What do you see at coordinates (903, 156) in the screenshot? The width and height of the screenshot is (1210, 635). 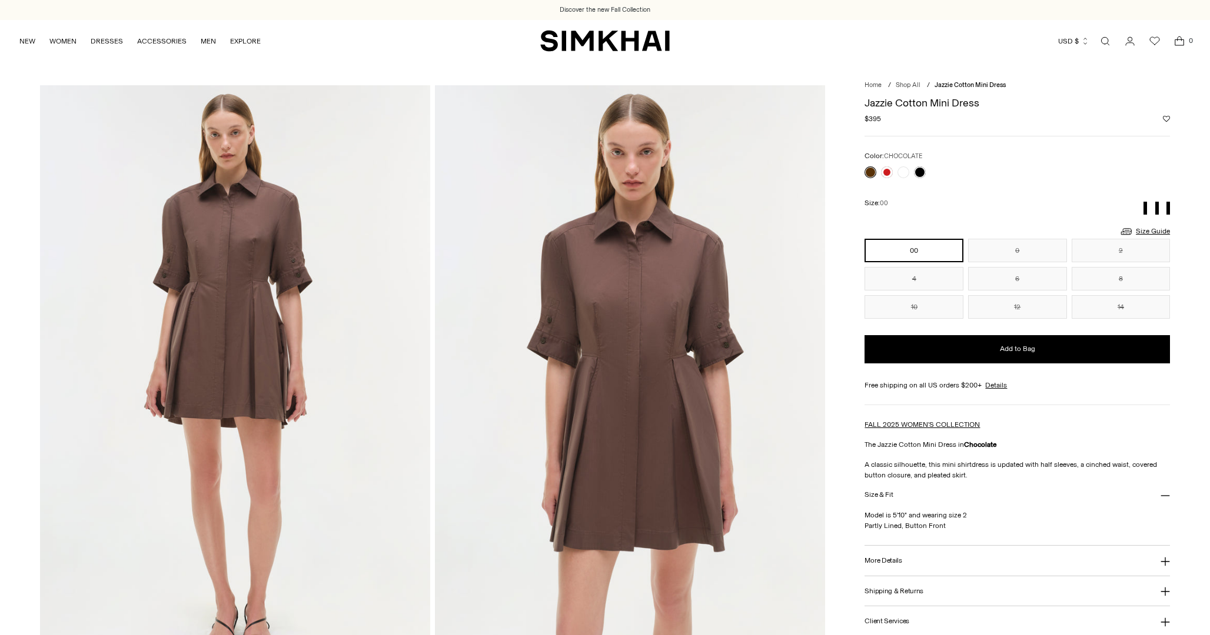 I see `span: CHOCOLATE` at bounding box center [903, 156].